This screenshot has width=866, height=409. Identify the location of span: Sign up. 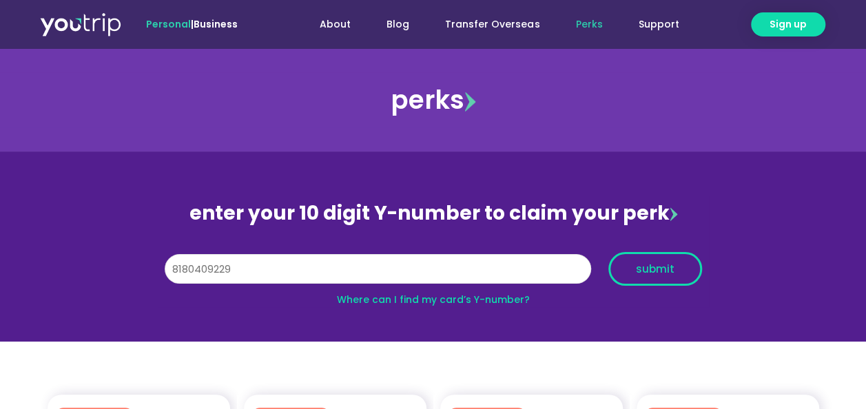
(788, 24).